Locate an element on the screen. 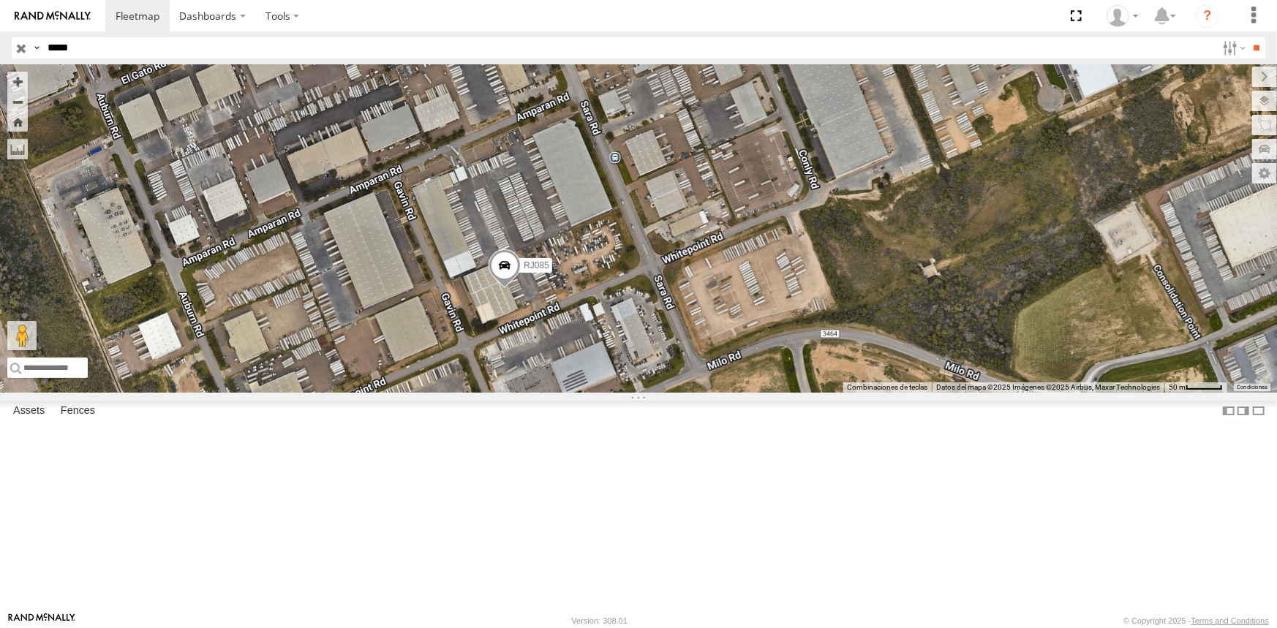 The height and width of the screenshot is (628, 1277). img: rand-logo.svg is located at coordinates (53, 16).